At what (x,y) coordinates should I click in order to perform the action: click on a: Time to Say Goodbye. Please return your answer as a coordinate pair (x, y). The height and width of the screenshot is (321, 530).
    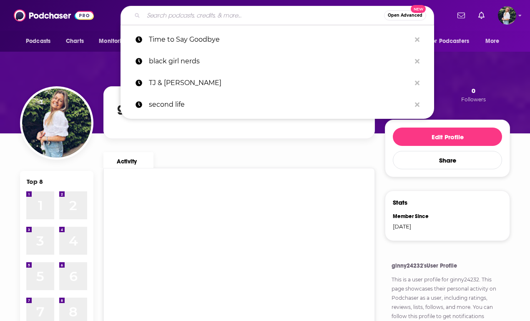
    Looking at the image, I should click on (277, 40).